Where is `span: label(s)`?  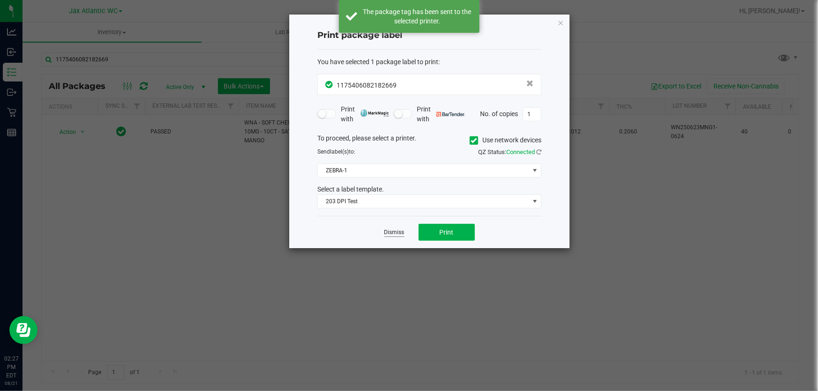
span: label(s) is located at coordinates (339, 152).